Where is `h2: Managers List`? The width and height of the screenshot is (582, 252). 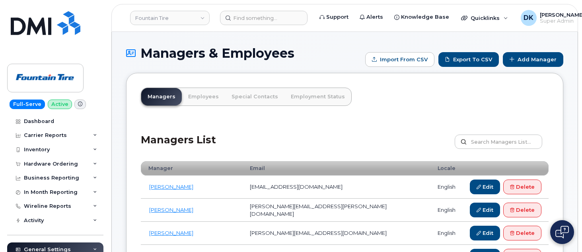
h2: Managers List is located at coordinates (178, 146).